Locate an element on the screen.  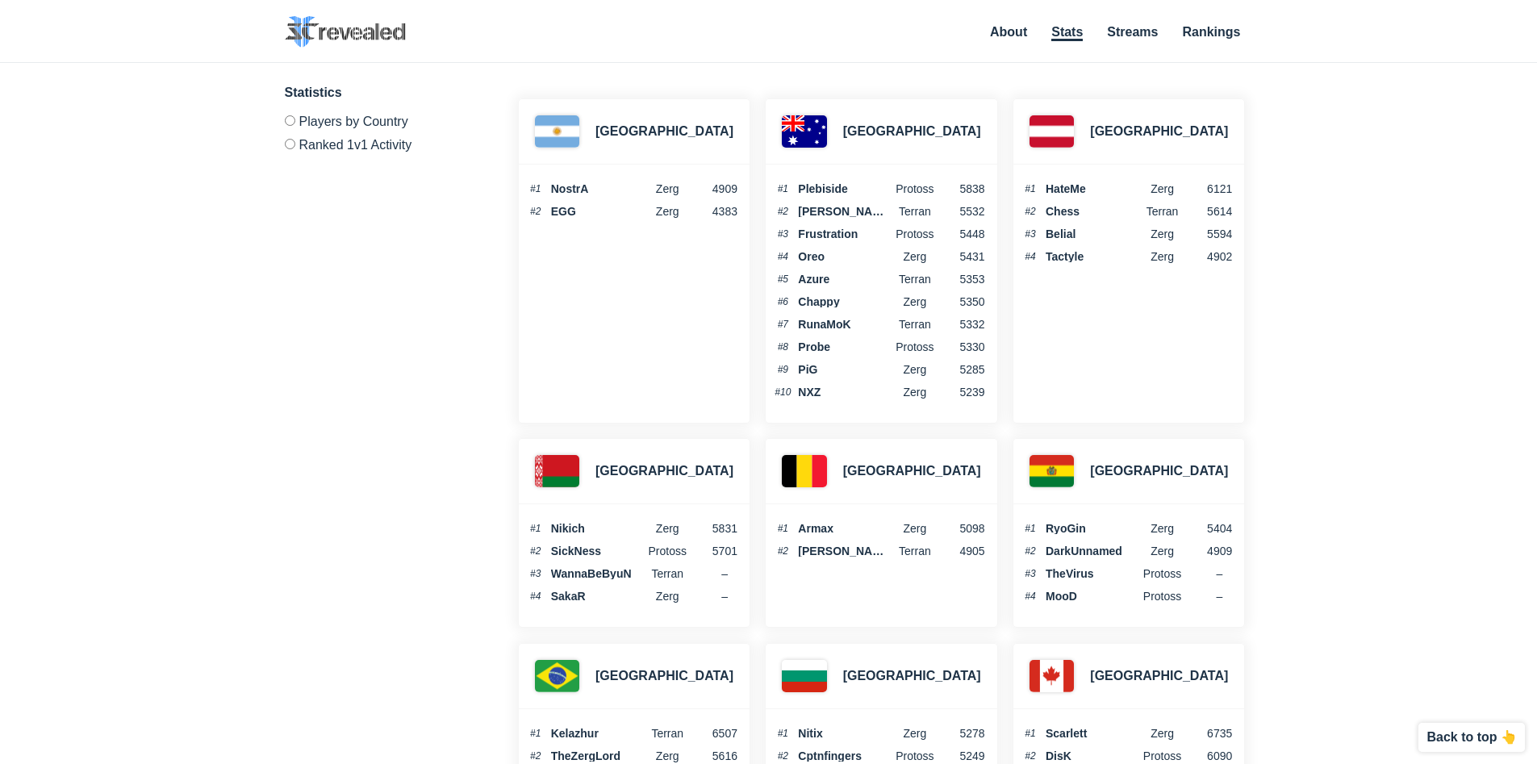
span: Belial is located at coordinates (1092, 234).